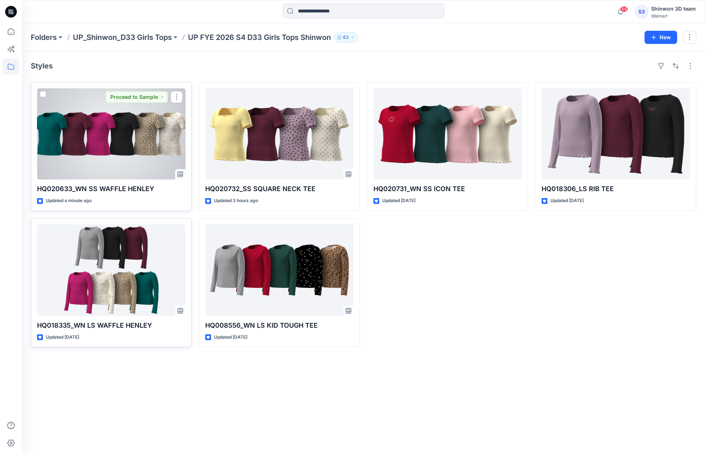  What do you see at coordinates (673, 9) in the screenshot?
I see `div: Shinwon 3D team` at bounding box center [673, 9].